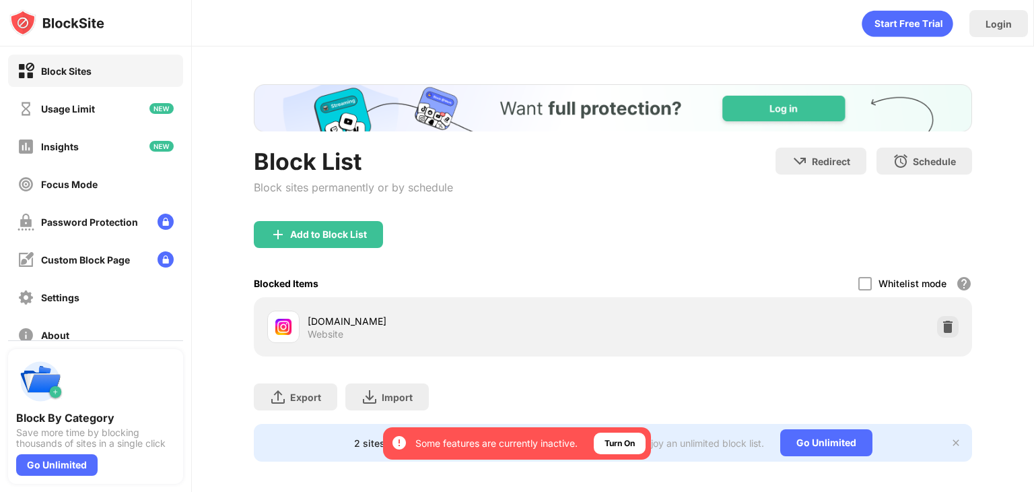  What do you see at coordinates (60, 297) in the screenshot?
I see `div: Settings` at bounding box center [60, 297].